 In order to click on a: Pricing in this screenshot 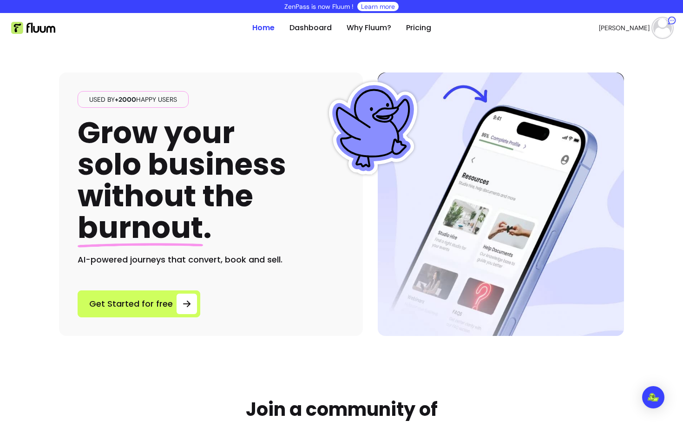, I will do `click(419, 28)`.